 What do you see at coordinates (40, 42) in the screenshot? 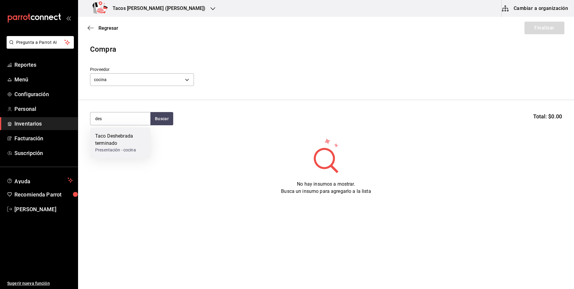
I see `button: Pregunta a Parrot AI` at bounding box center [40, 42].